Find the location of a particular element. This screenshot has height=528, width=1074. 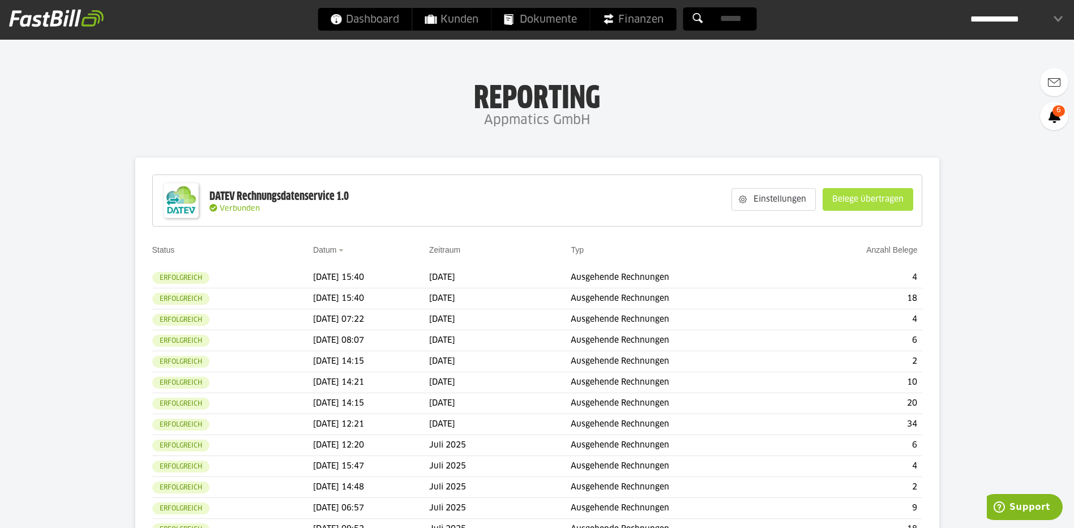

a: Dashboard is located at coordinates (365, 19).